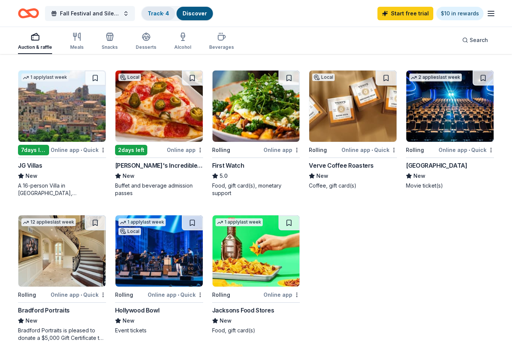 The height and width of the screenshot is (344, 512). Describe the element at coordinates (159, 190) in the screenshot. I see `div: Buffet and beverage admission passes` at that location.